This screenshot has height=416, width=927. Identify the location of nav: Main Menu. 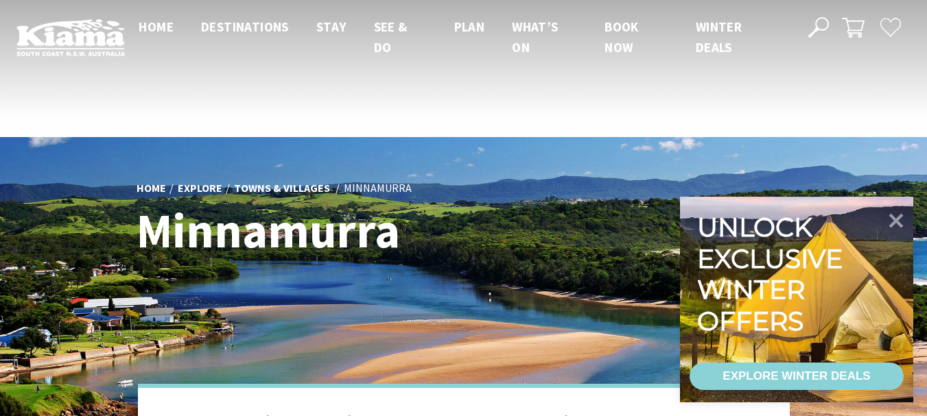
(458, 37).